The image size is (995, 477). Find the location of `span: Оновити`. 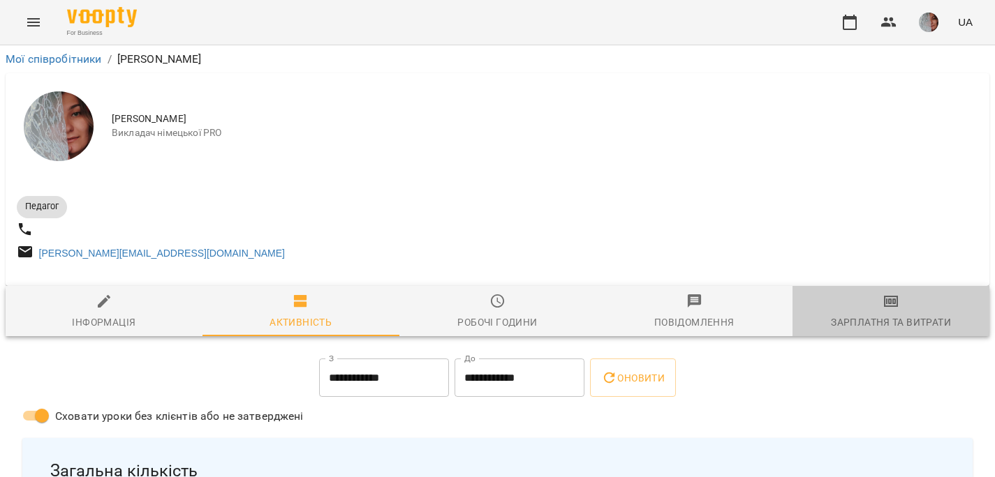

span: Оновити is located at coordinates (632, 378).